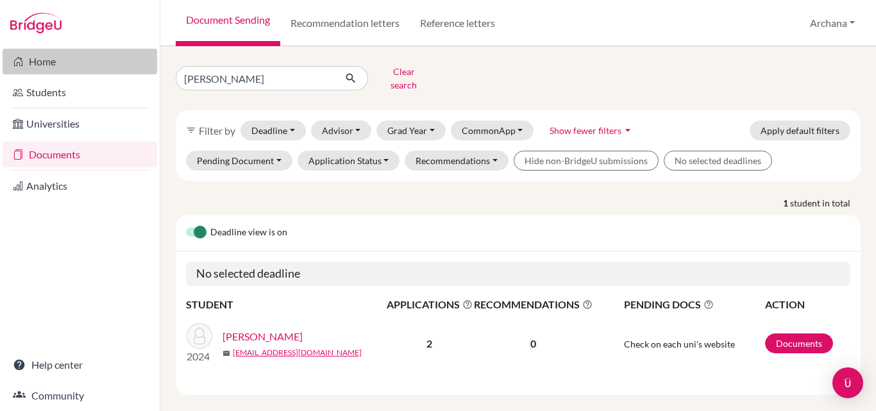 This screenshot has height=411, width=876. What do you see at coordinates (341, 130) in the screenshot?
I see `button: Advisor` at bounding box center [341, 130].